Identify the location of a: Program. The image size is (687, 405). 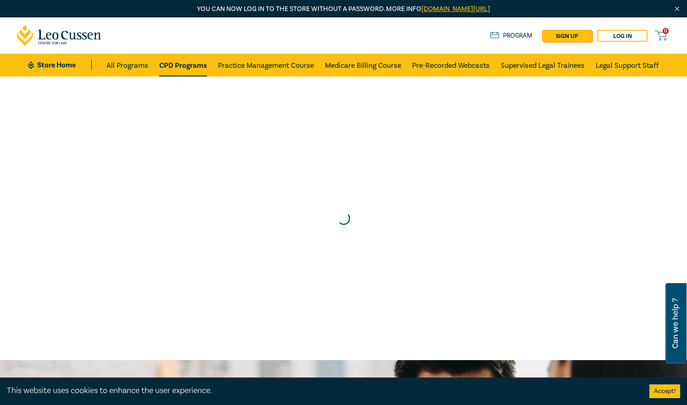
(511, 36).